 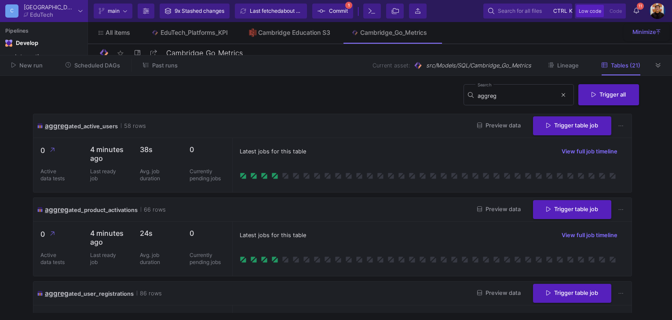 I want to click on span: ated_user_registrations, so click(x=101, y=293).